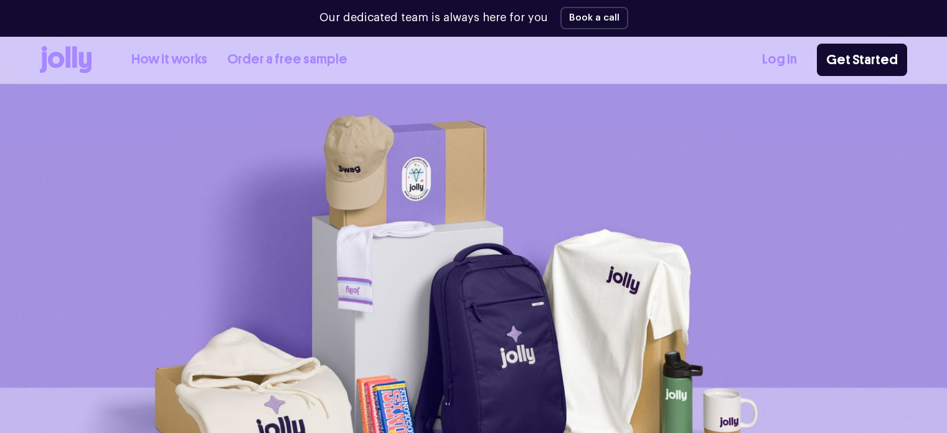 The image size is (947, 433). I want to click on p: Our dedicated team is always here for you, so click(433, 17).